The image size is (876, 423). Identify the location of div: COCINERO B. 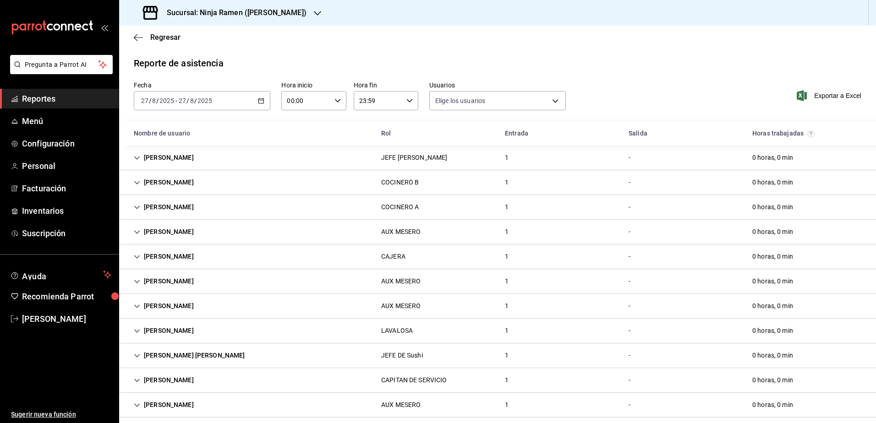
(400, 182).